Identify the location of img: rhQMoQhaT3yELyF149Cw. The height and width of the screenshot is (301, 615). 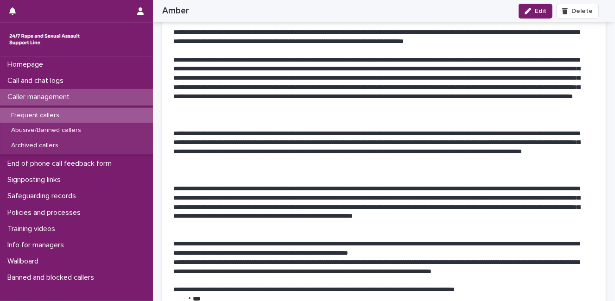
(45, 39).